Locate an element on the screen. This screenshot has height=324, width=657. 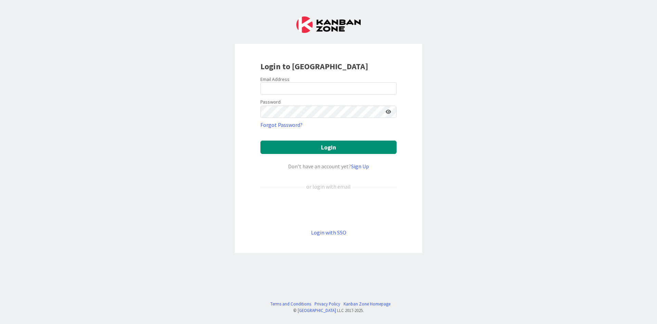
img: Kanban Zone is located at coordinates (329, 25).